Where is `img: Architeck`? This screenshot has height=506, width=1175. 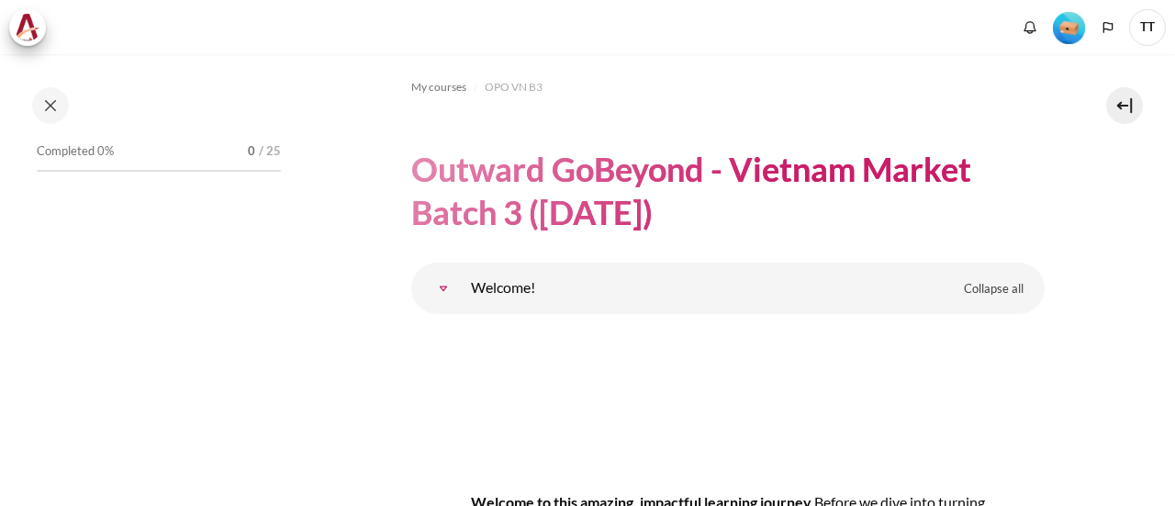 img: Architeck is located at coordinates (28, 28).